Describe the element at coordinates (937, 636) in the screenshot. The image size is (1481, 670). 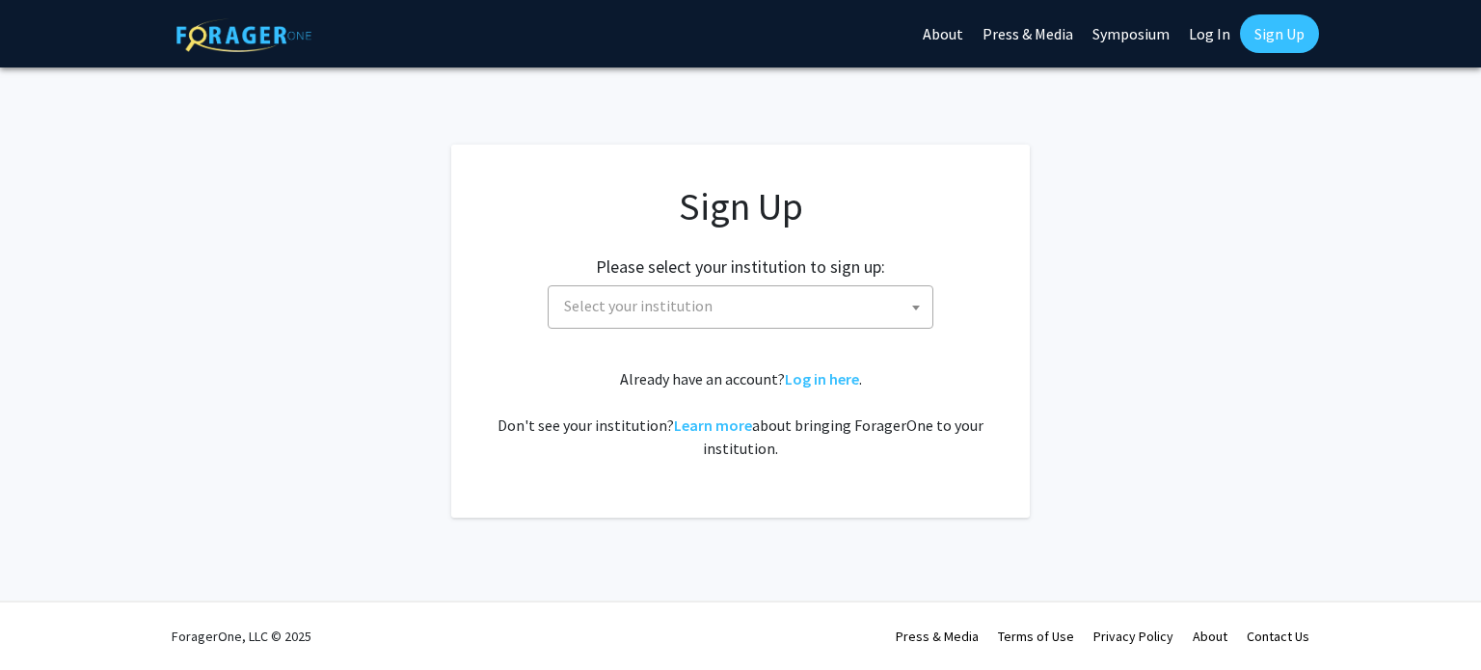
I see `a: Press & Media` at that location.